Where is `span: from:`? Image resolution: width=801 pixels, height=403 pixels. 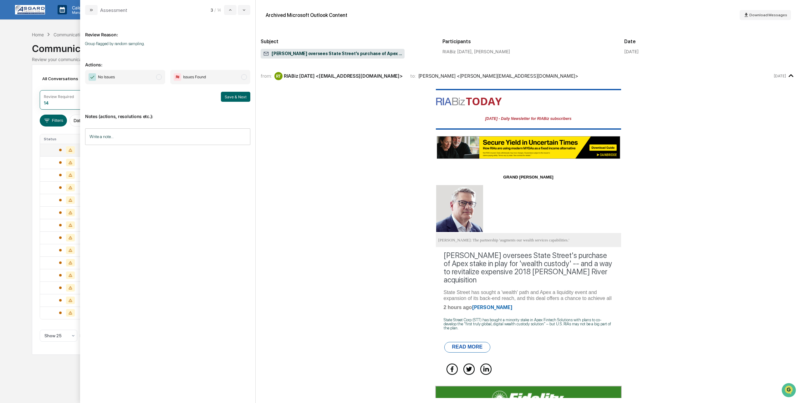
span: from: is located at coordinates (266, 76).